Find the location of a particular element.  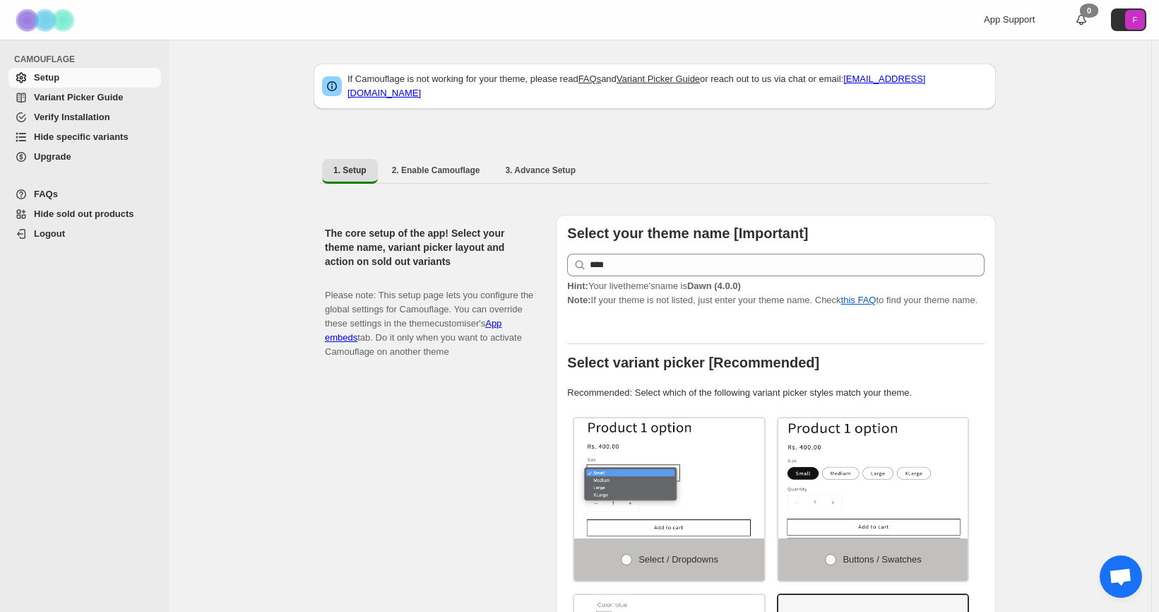

p: Recommended: Select which of the following variant picker styles match your theme. is located at coordinates (775, 393).